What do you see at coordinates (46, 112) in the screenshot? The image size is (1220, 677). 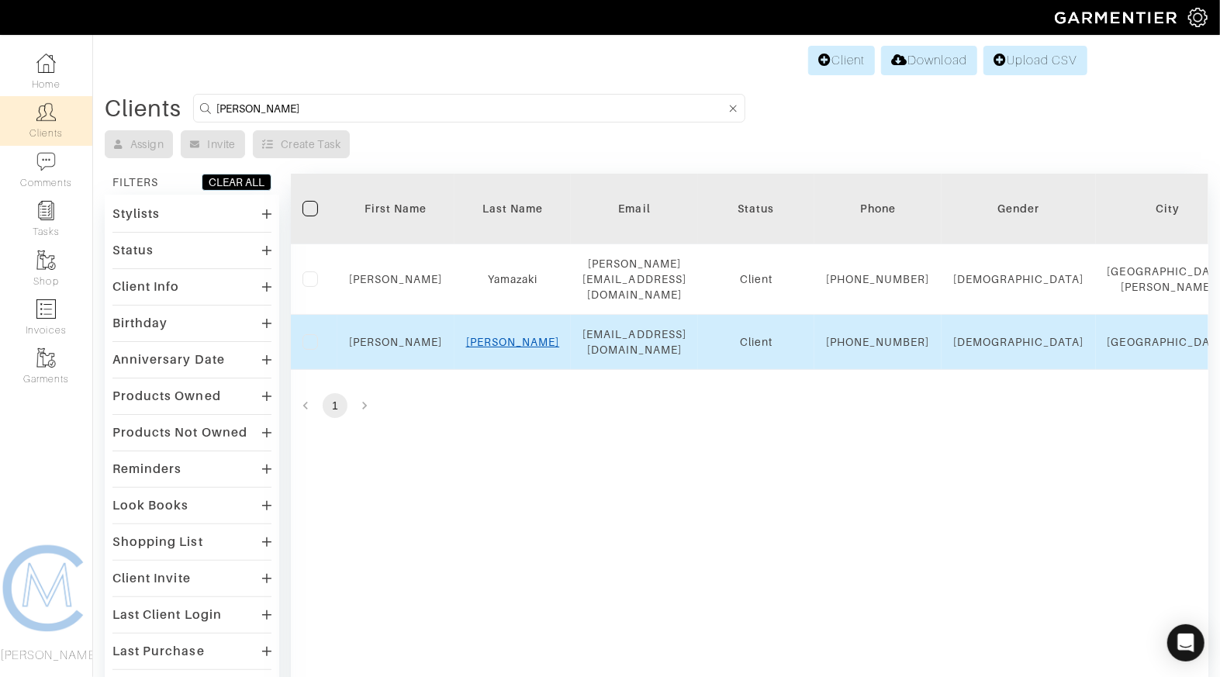 I see `img: clients-icon-6bae9207a08558b7cb47a8932f037763ab4055f8c8b6bfacd5dc20c3e0201464.png` at bounding box center [46, 112].